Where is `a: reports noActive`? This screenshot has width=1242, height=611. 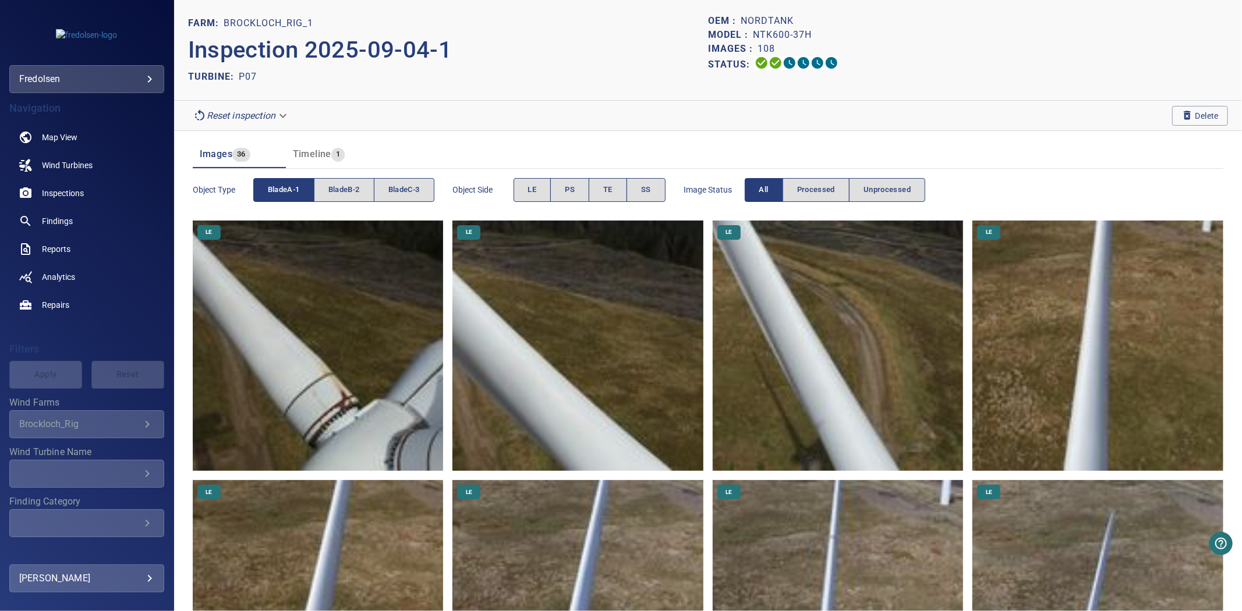 a: reports noActive is located at coordinates (87, 249).